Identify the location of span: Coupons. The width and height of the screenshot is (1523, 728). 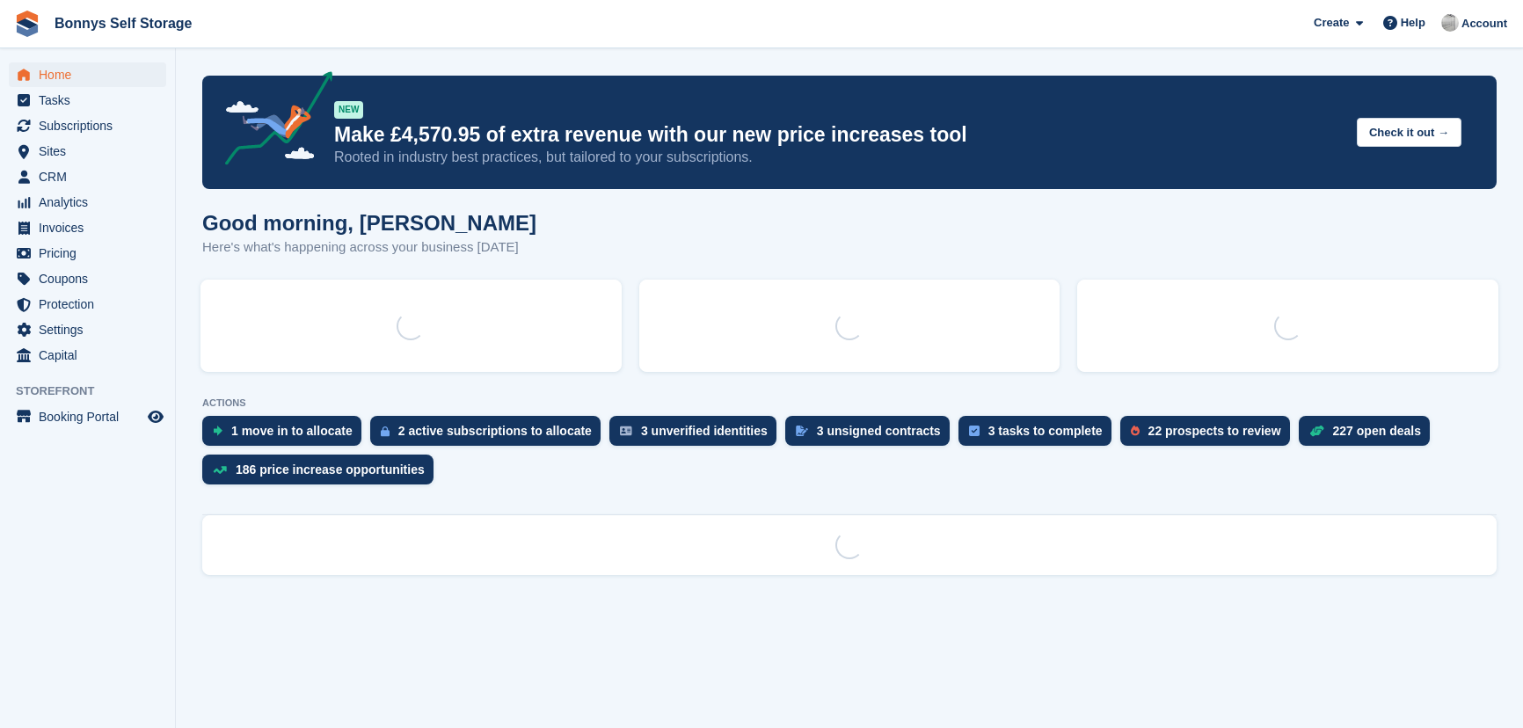
(91, 279).